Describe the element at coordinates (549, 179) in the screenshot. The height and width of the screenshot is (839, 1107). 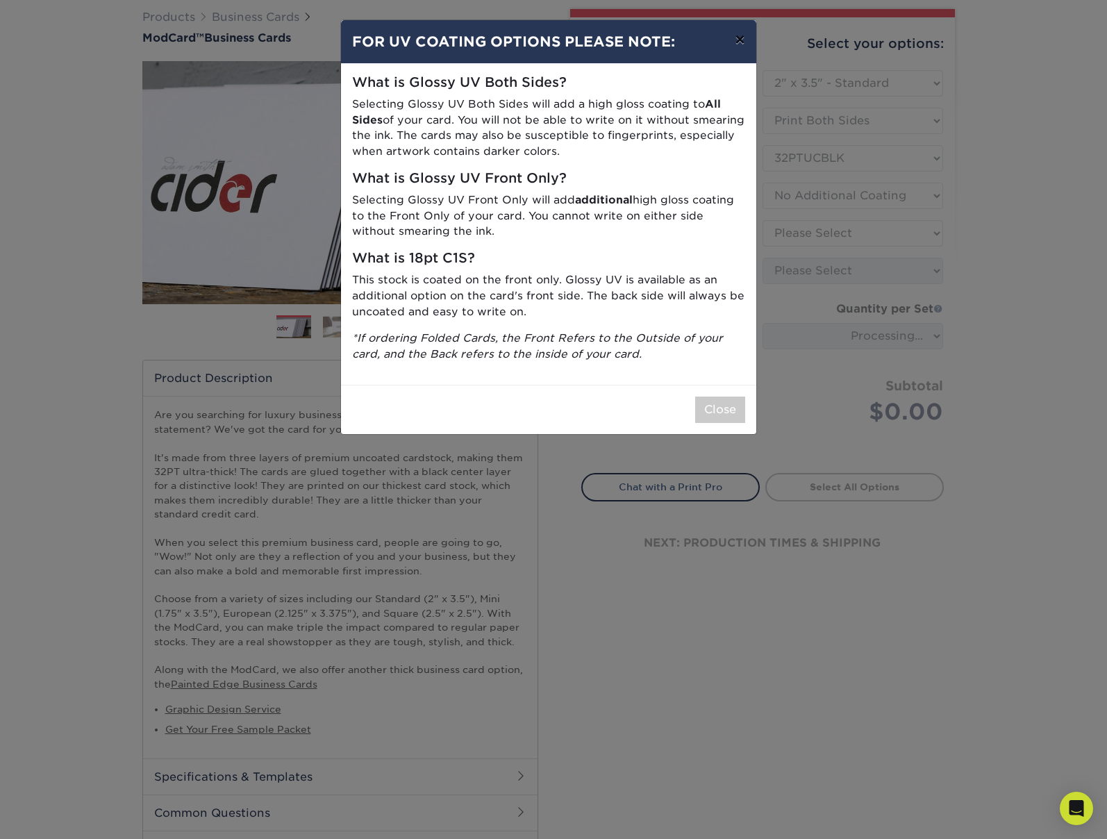
I see `h5: What is Glossy UV Front Only?` at that location.